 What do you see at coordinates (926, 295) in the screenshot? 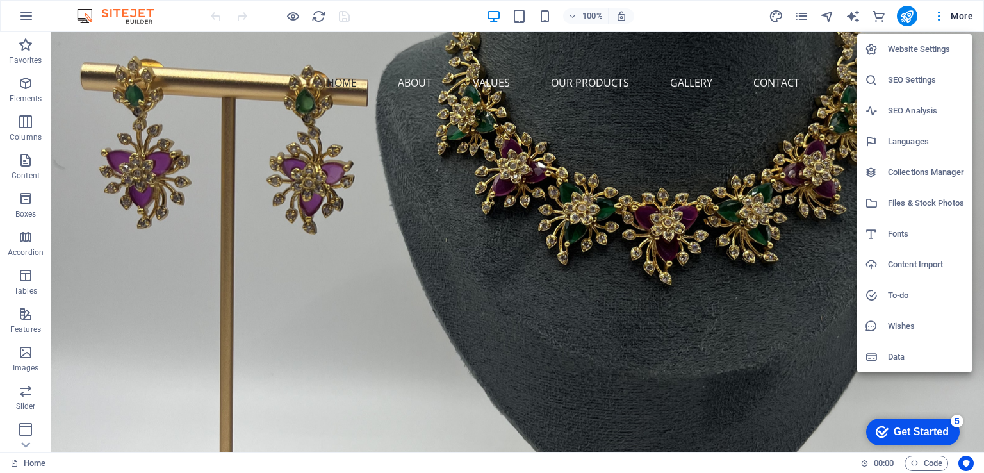
I see `h6: To-do` at bounding box center [926, 295].